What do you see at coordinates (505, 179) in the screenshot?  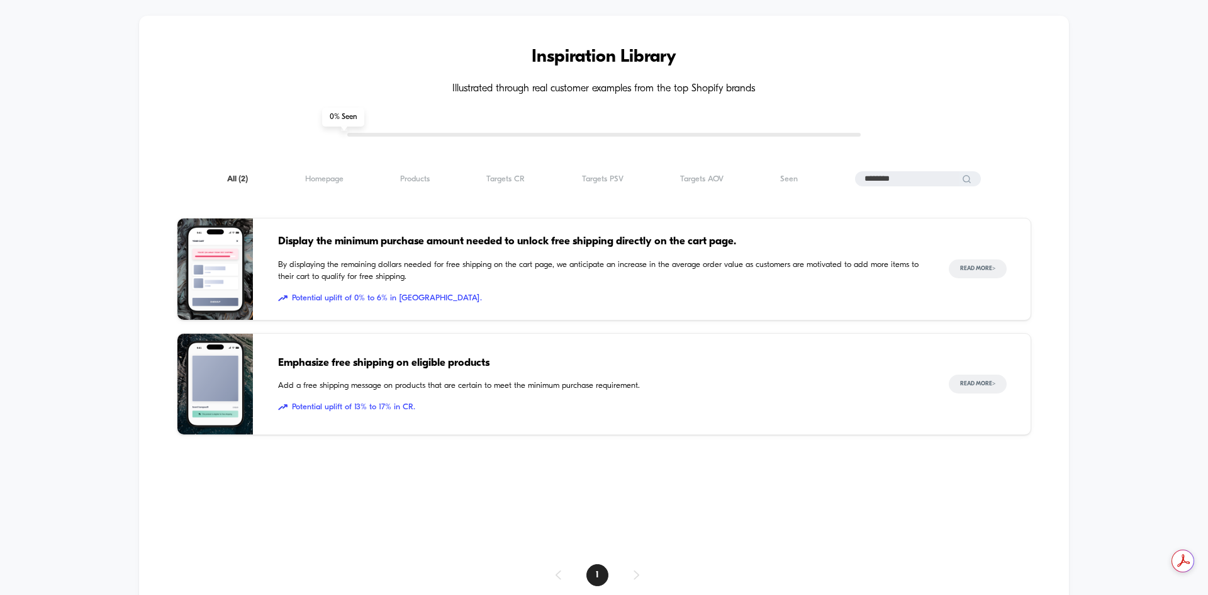 I see `span: Targets CR` at bounding box center [505, 179].